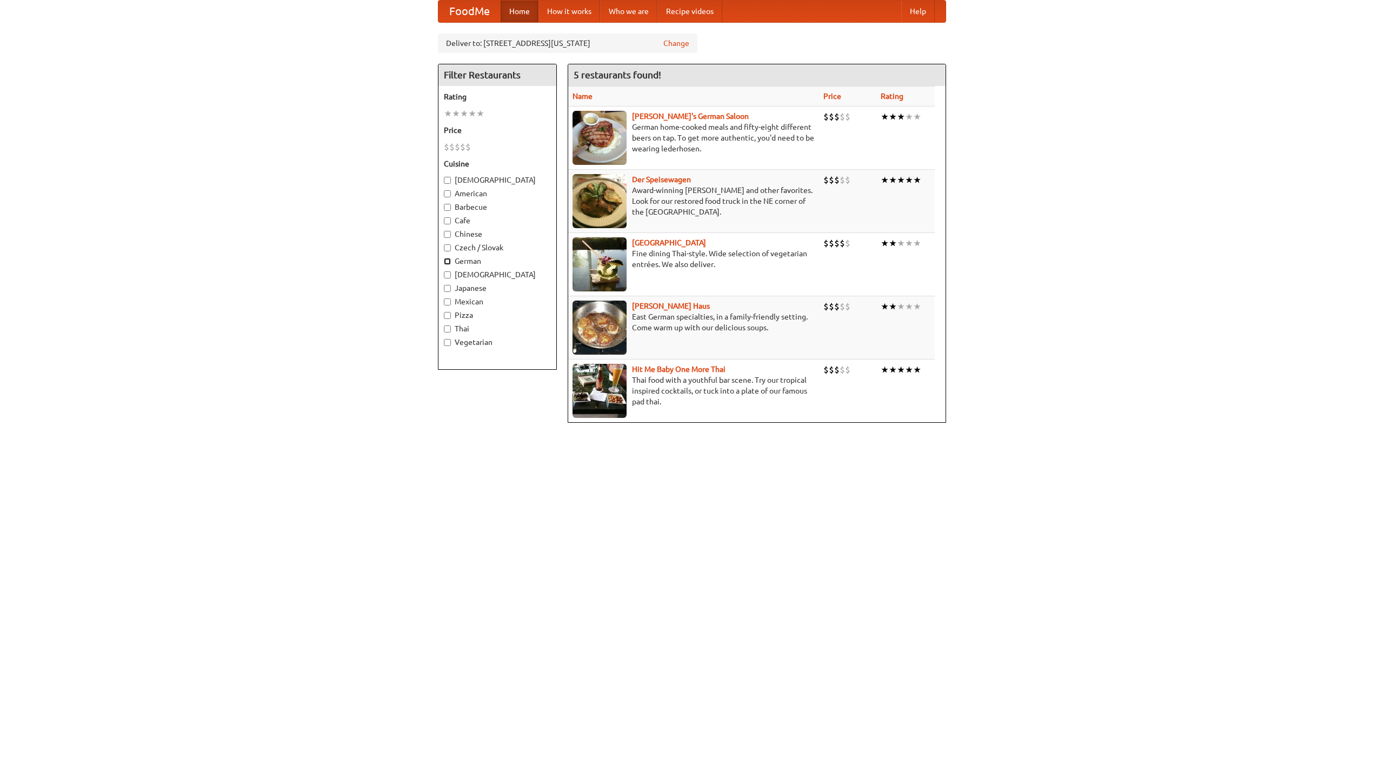 The image size is (1384, 765). I want to click on label: Chinese, so click(497, 234).